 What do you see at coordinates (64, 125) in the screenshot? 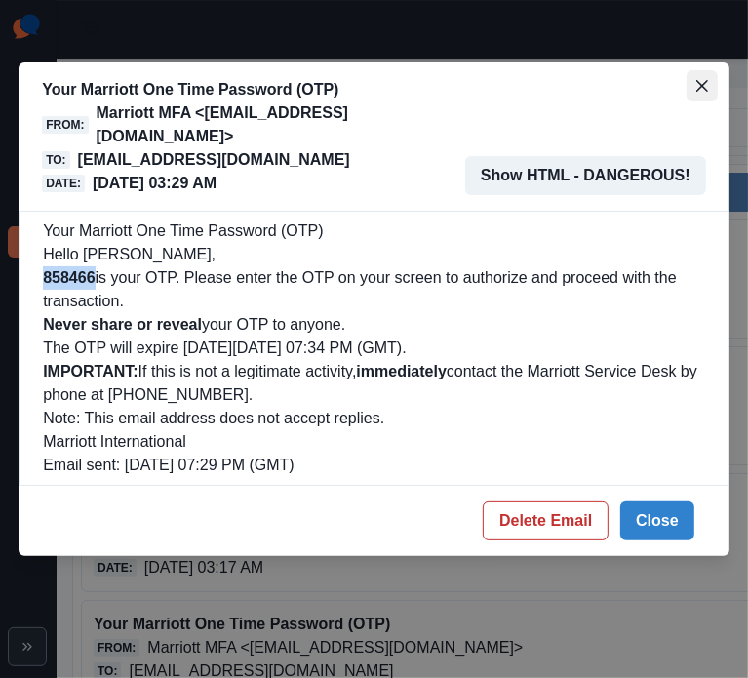
I see `span: From:` at bounding box center [64, 125].